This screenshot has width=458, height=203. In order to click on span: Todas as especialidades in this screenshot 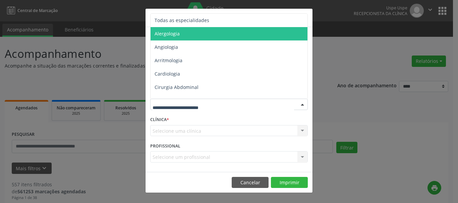, I will do `click(182, 20)`.